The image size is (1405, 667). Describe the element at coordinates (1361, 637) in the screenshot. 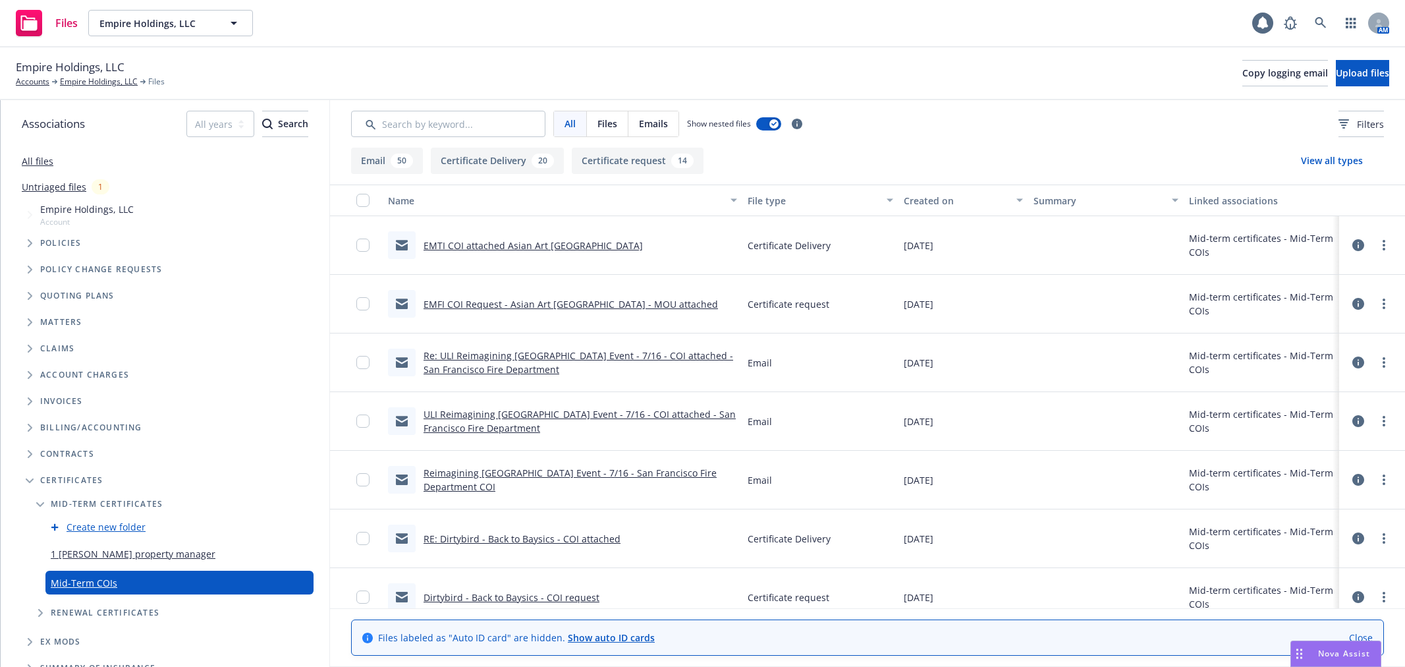

I see `a: Close` at that location.